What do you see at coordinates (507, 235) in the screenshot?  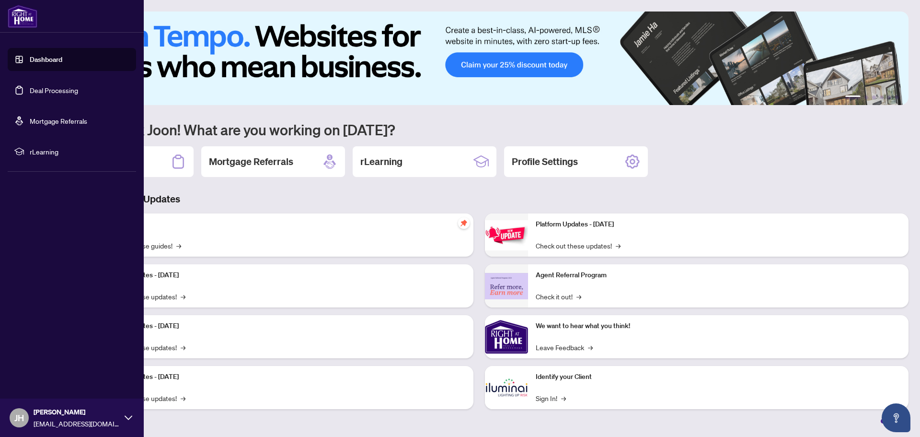 I see `img: Platform Updates - June 23, 2025` at bounding box center [507, 235].